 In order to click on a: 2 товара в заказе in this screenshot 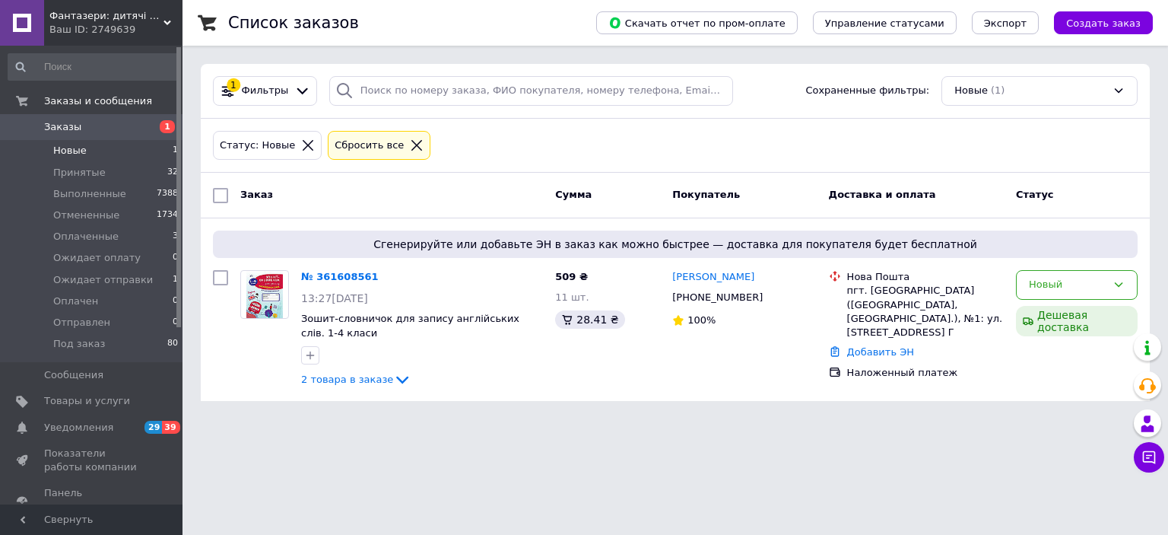, I will do `click(356, 379)`.